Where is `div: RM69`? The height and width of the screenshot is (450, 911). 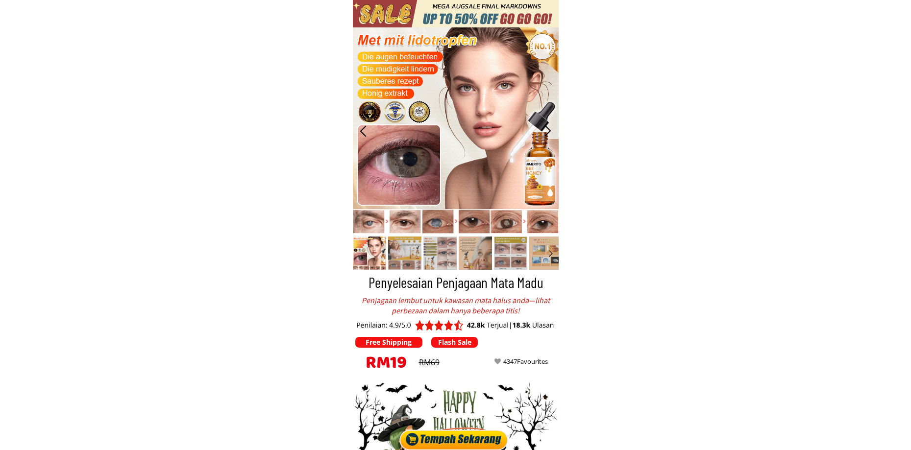 div: RM69 is located at coordinates (441, 363).